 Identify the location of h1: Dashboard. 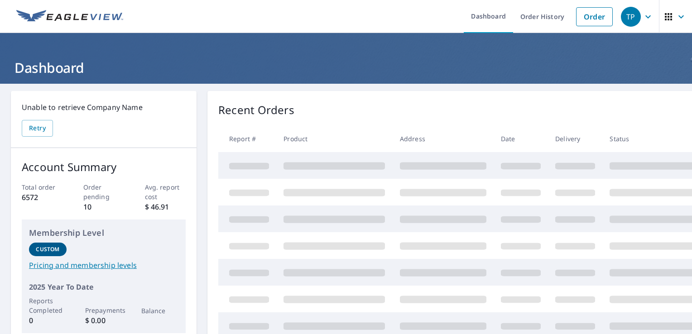
(346, 67).